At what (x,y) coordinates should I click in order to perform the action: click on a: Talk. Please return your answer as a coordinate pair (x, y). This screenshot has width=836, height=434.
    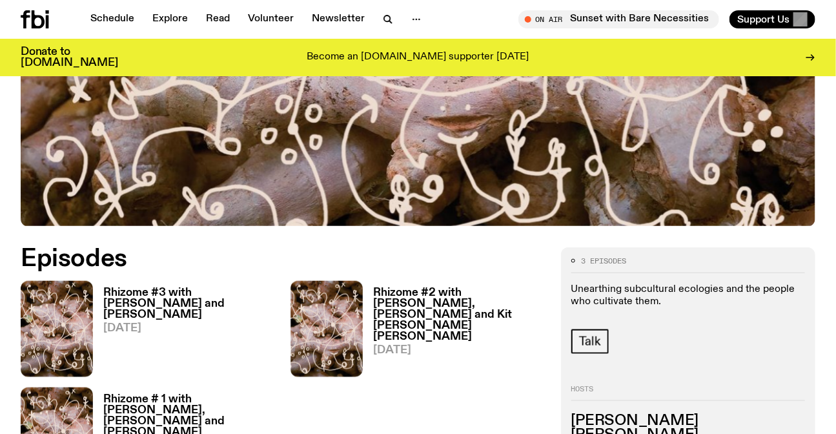
    Looking at the image, I should click on (590, 341).